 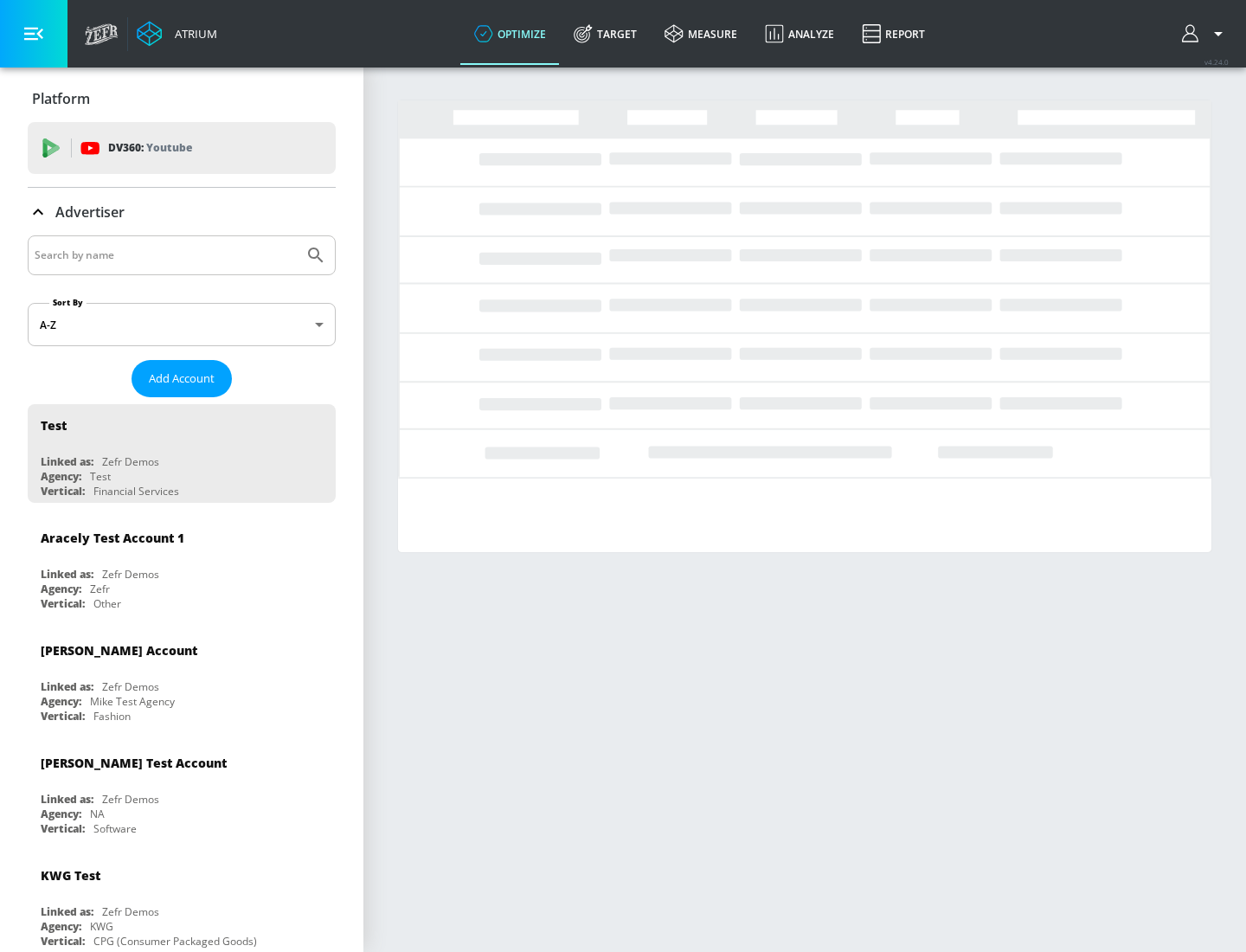 What do you see at coordinates (108, 603) in the screenshot?
I see `div: Other` at bounding box center [108, 603].